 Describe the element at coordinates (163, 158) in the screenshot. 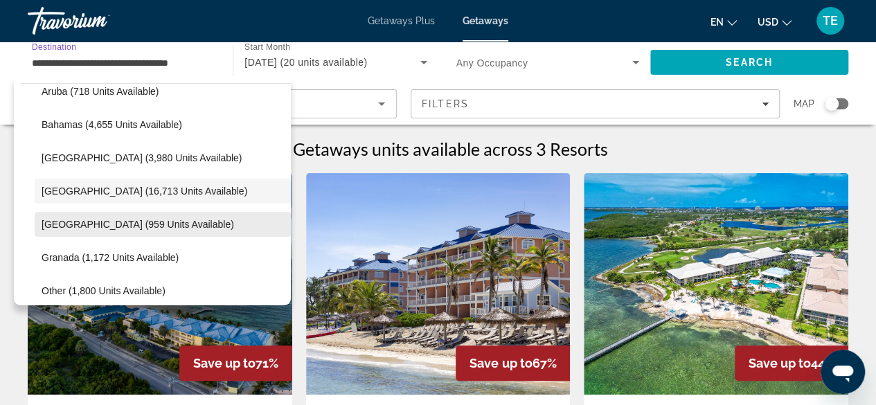

I see `button: Select destination: Barbados (3,980 units available)` at that location.